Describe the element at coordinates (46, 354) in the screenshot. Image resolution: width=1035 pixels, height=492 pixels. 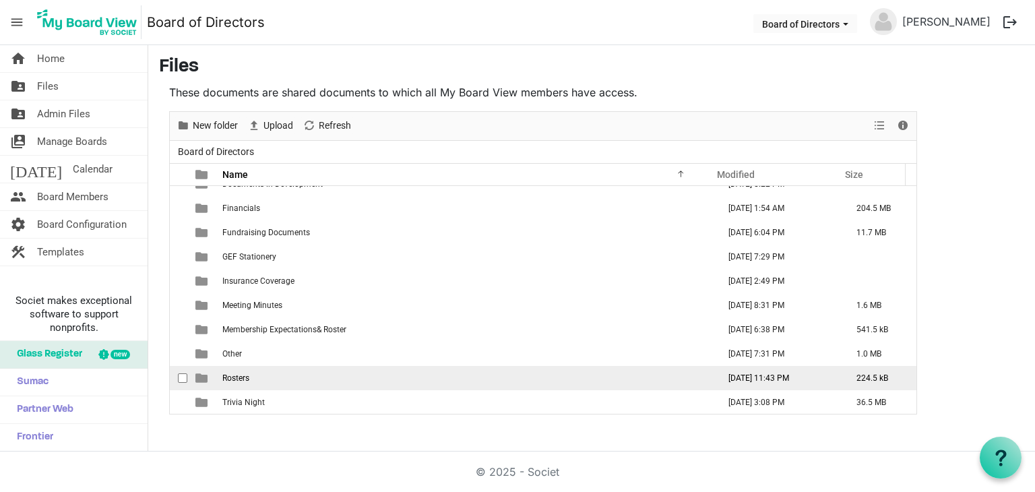
I see `span: Glass Register` at that location.